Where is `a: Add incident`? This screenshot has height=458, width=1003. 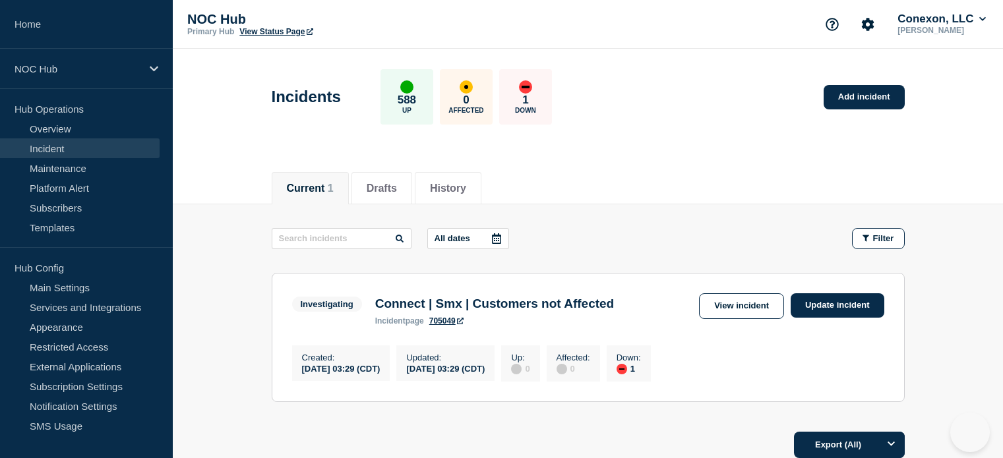 a: Add incident is located at coordinates (864, 97).